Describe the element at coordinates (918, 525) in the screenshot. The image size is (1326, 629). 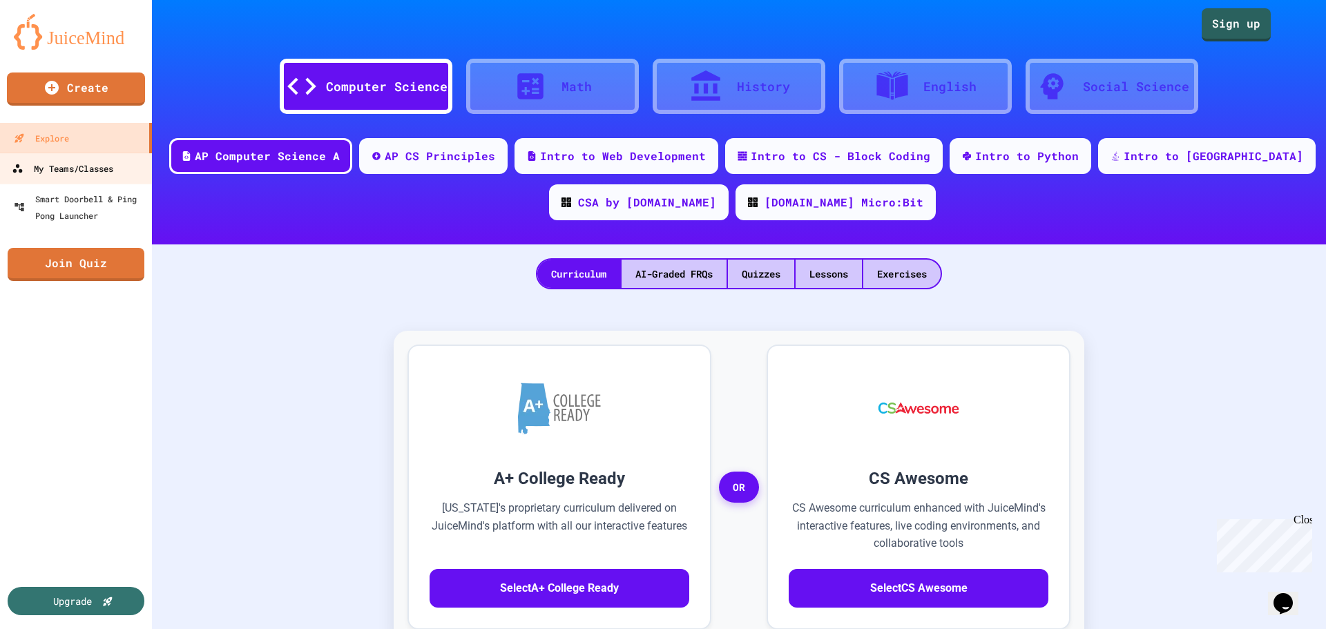
I see `p: CS Awesome curriculum enhanced with JuiceMind's interactive features, live coding environments, a...` at that location.